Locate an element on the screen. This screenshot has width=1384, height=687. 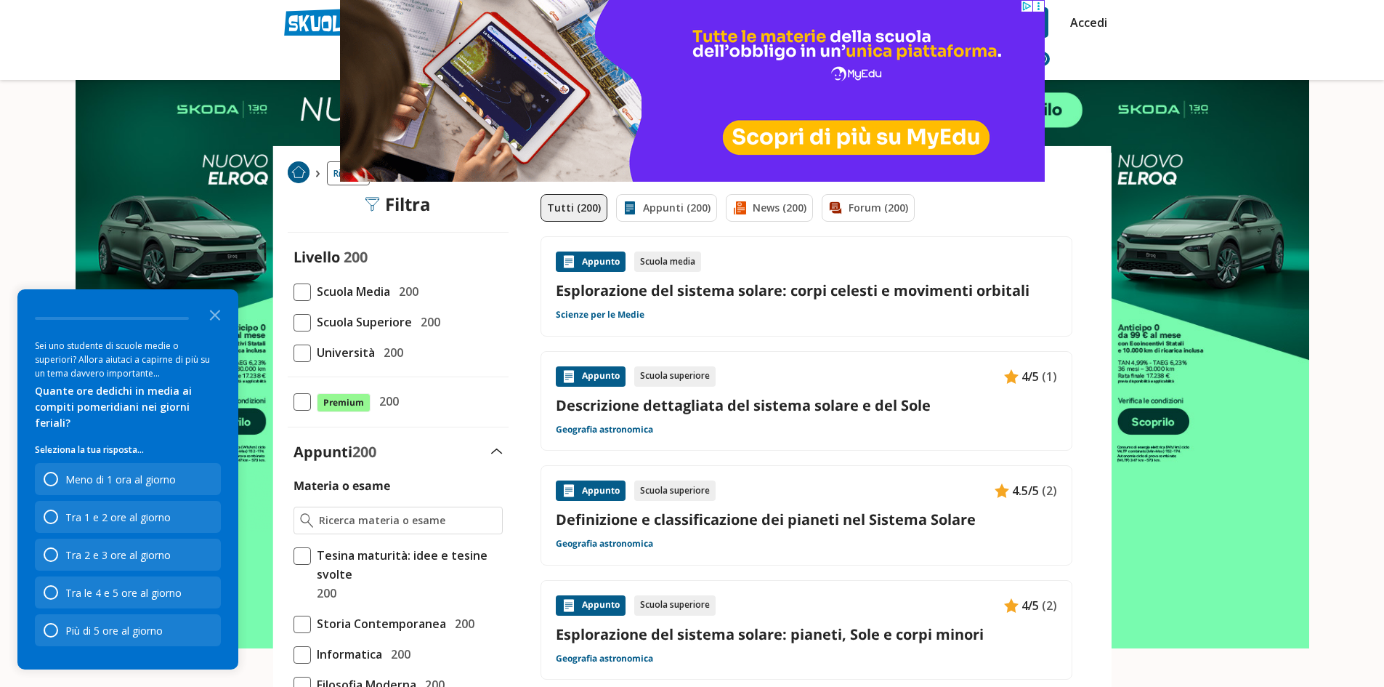
img: Apri e chiudi sezione is located at coordinates (497, 451).